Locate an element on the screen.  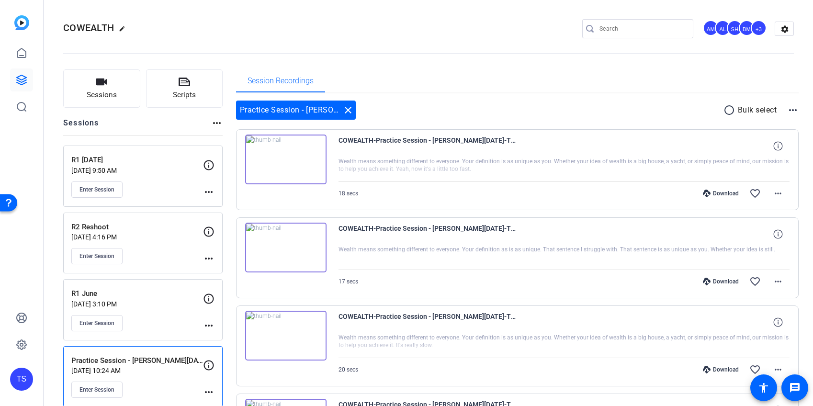
mat-icon: radio_button_unchecked is located at coordinates (730, 110).